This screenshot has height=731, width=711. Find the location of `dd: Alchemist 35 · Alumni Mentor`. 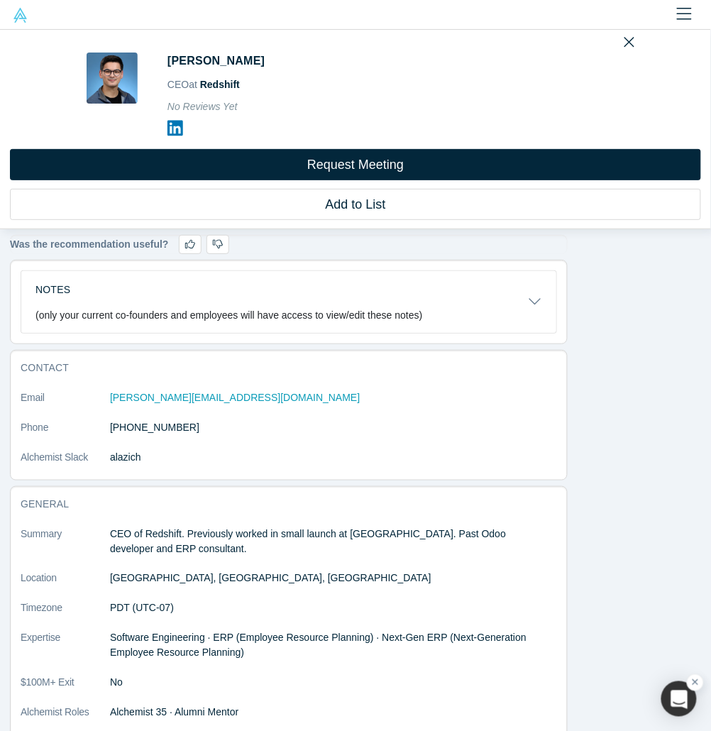

dd: Alchemist 35 · Alumni Mentor is located at coordinates (324, 712).